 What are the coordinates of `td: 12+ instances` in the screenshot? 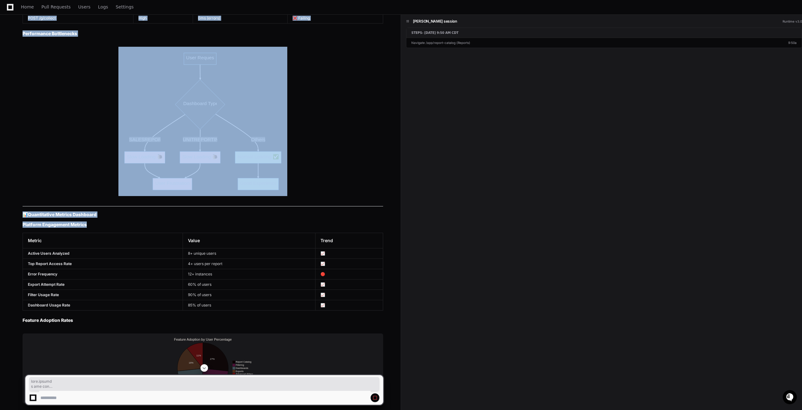 It's located at (249, 274).